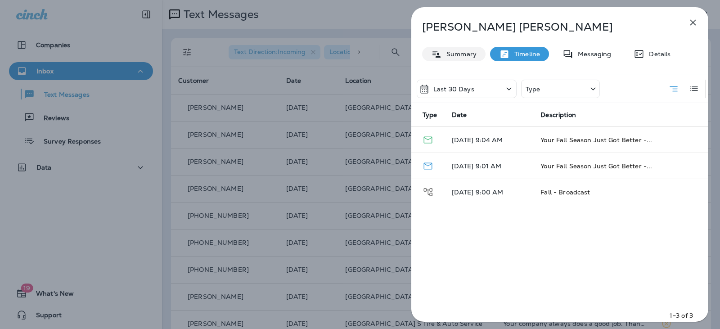 Image resolution: width=720 pixels, height=329 pixels. What do you see at coordinates (673, 89) in the screenshot?
I see `button: Summary View` at bounding box center [673, 89].